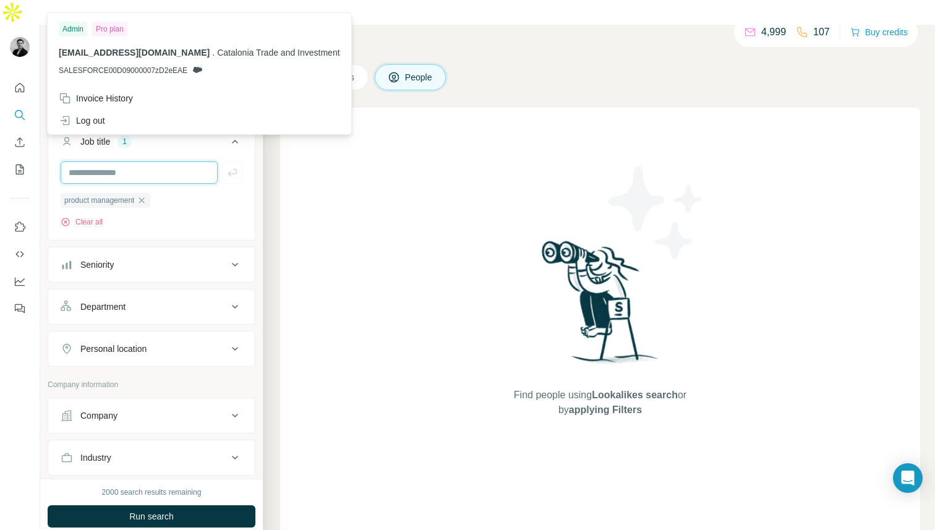 This screenshot has height=530, width=935. What do you see at coordinates (152, 416) in the screenshot?
I see `button: Company` at bounding box center [152, 416].